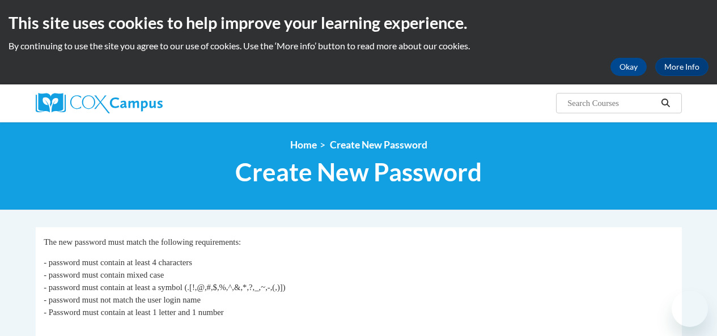 This screenshot has height=336, width=717. What do you see at coordinates (628, 67) in the screenshot?
I see `button: Okay` at bounding box center [628, 67].